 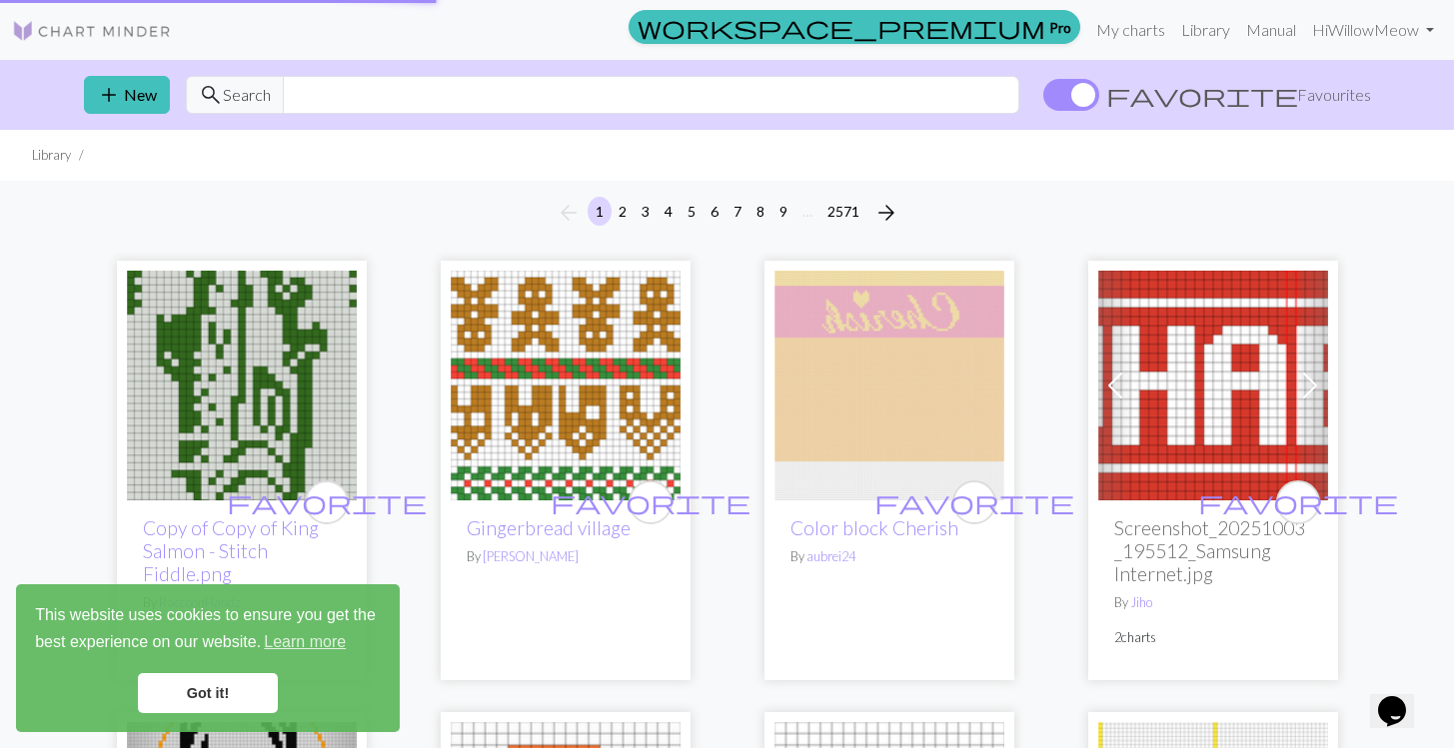 What do you see at coordinates (727, 213) in the screenshot?
I see `nav: Page navigation` at bounding box center [727, 213].